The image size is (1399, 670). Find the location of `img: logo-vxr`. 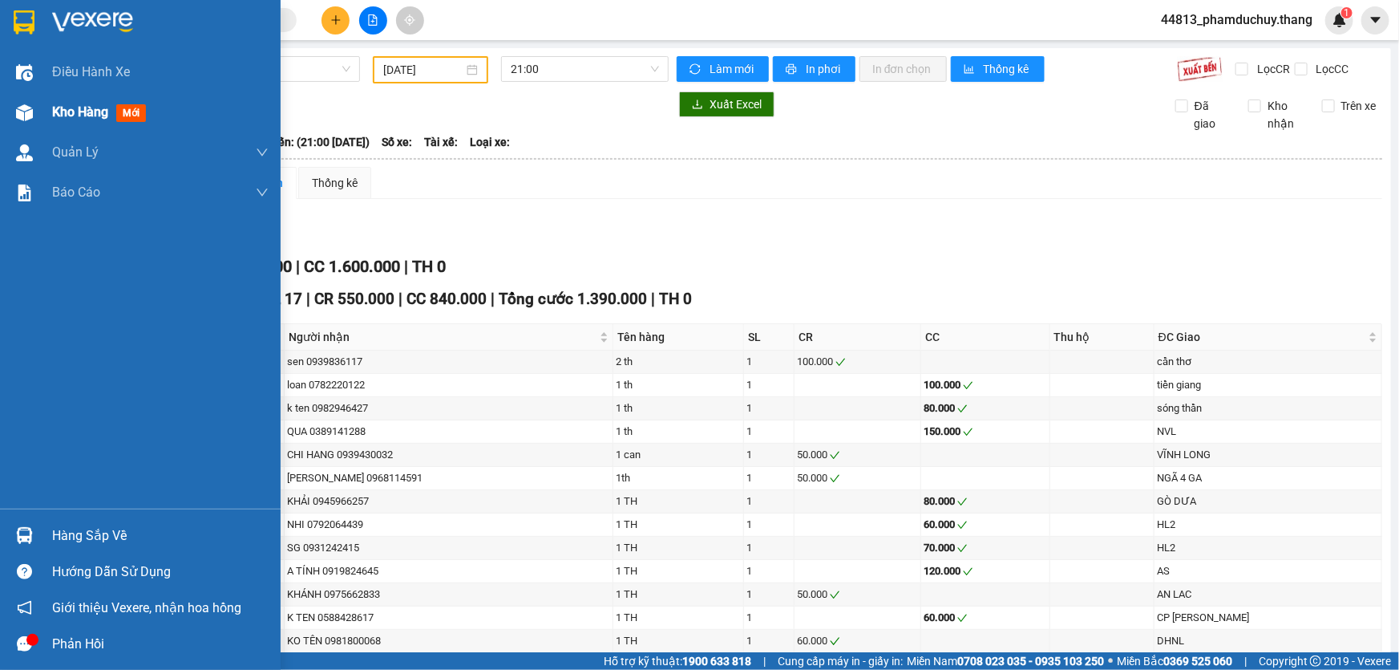

img: logo-vxr is located at coordinates (24, 22).